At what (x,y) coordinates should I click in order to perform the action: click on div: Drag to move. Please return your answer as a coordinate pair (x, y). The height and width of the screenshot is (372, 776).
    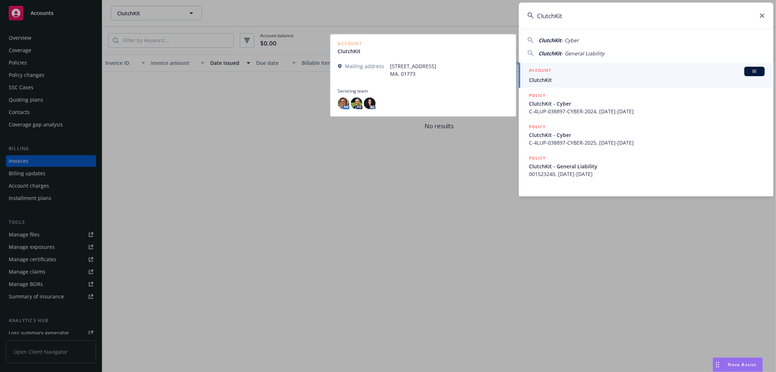
    Looking at the image, I should click on (718, 364).